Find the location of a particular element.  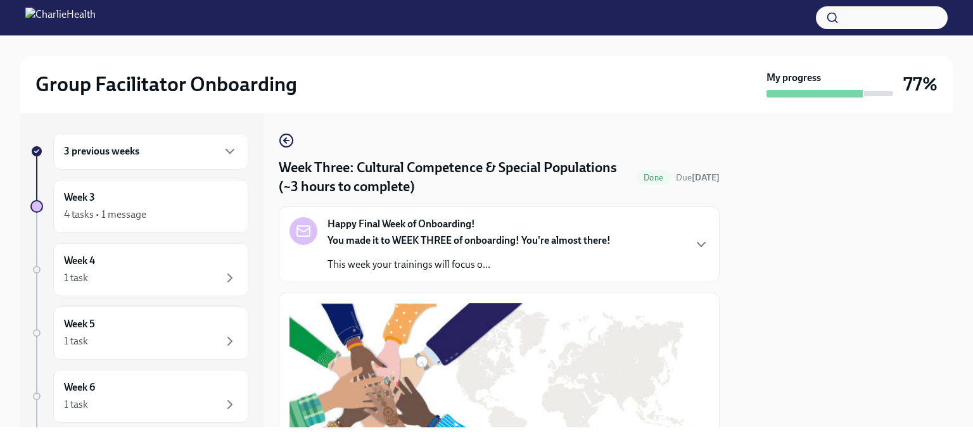

strong: Happy Final Week of Onboarding! is located at coordinates (401, 224).